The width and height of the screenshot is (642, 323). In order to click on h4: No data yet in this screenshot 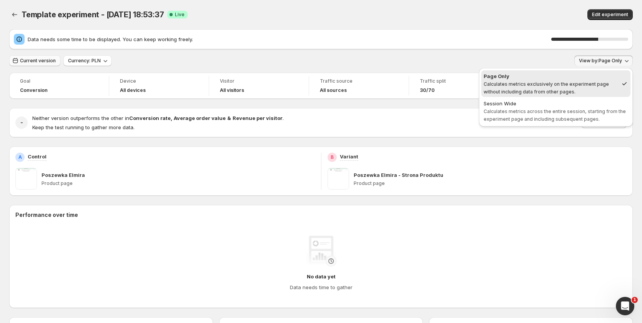, I will do `click(321, 277)`.